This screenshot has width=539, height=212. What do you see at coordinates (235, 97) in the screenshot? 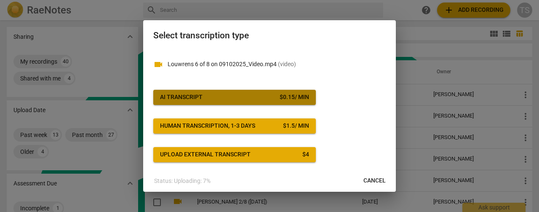
I see `button: AI Transcript$0.15/ min` at bounding box center [235, 97].